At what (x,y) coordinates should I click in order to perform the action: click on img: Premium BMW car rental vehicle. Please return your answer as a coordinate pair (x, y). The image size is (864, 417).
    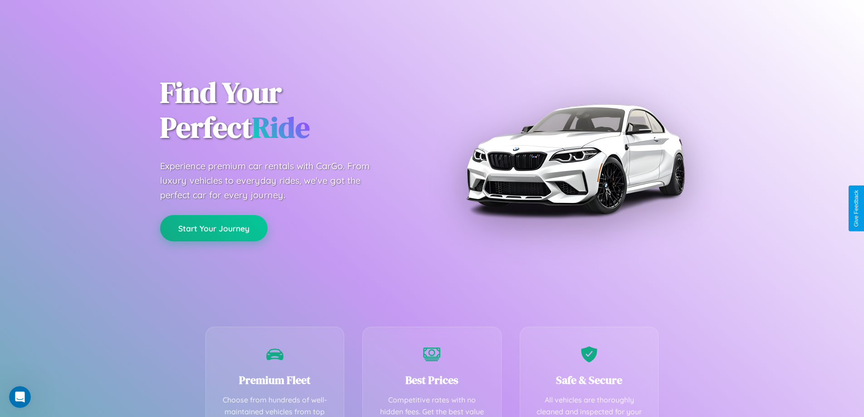
    Looking at the image, I should click on (575, 159).